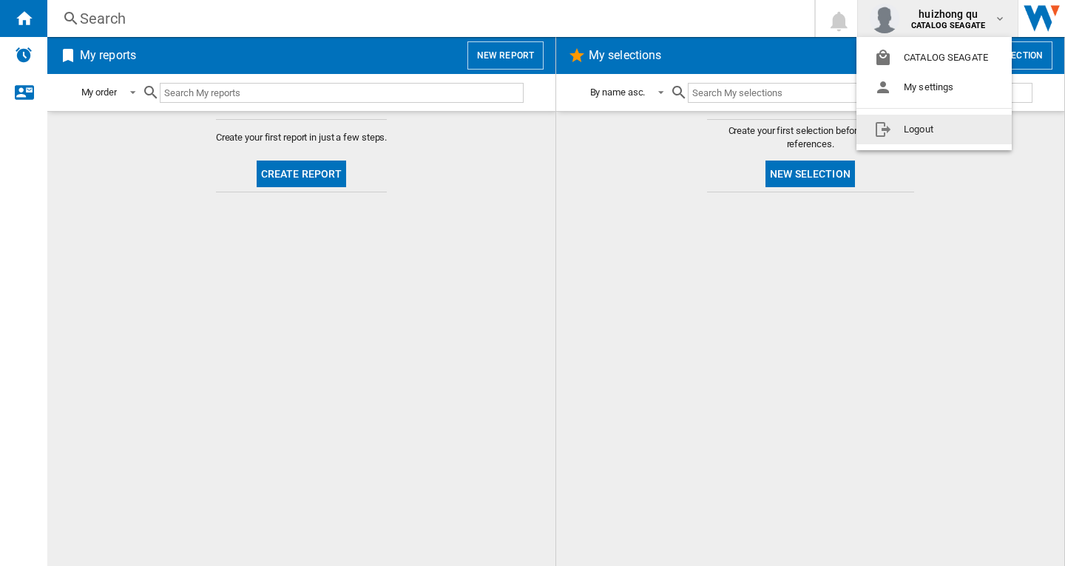 The width and height of the screenshot is (1065, 566). I want to click on button: CATALOG SEAGATE, so click(934, 58).